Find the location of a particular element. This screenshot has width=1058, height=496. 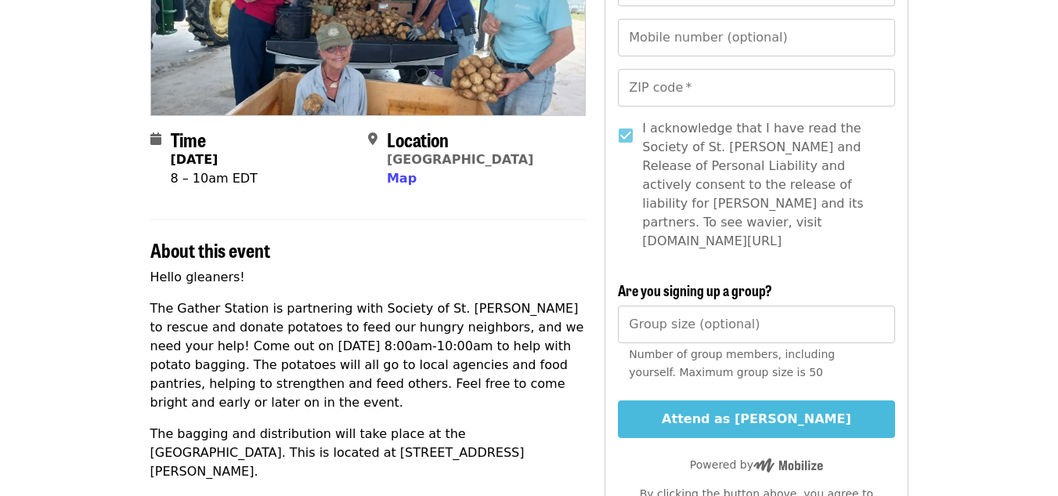

span: Powered by is located at coordinates (756, 464).